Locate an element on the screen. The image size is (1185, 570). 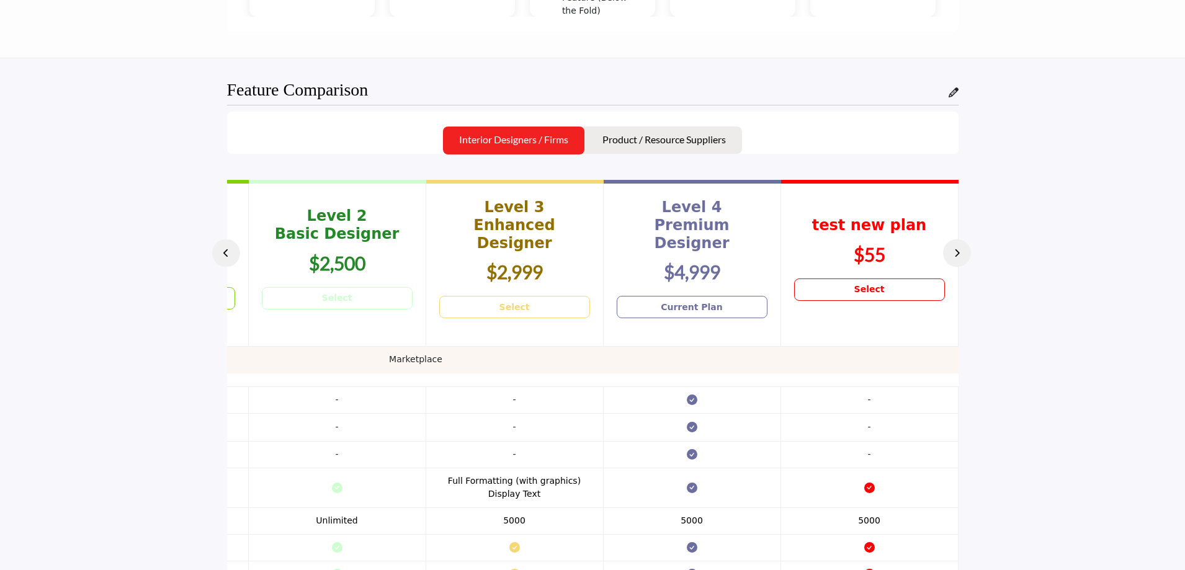
button: Prev Button is located at coordinates (226, 253).